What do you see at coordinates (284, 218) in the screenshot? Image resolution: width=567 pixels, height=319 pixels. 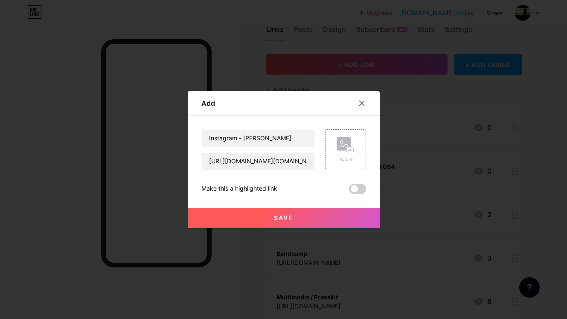 I see `button: Save` at bounding box center [284, 218].